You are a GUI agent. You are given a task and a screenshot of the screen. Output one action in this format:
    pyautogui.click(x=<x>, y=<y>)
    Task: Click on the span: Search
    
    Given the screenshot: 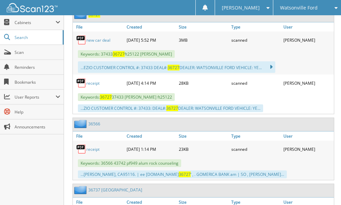 What is the action you would take?
    pyautogui.click(x=37, y=37)
    